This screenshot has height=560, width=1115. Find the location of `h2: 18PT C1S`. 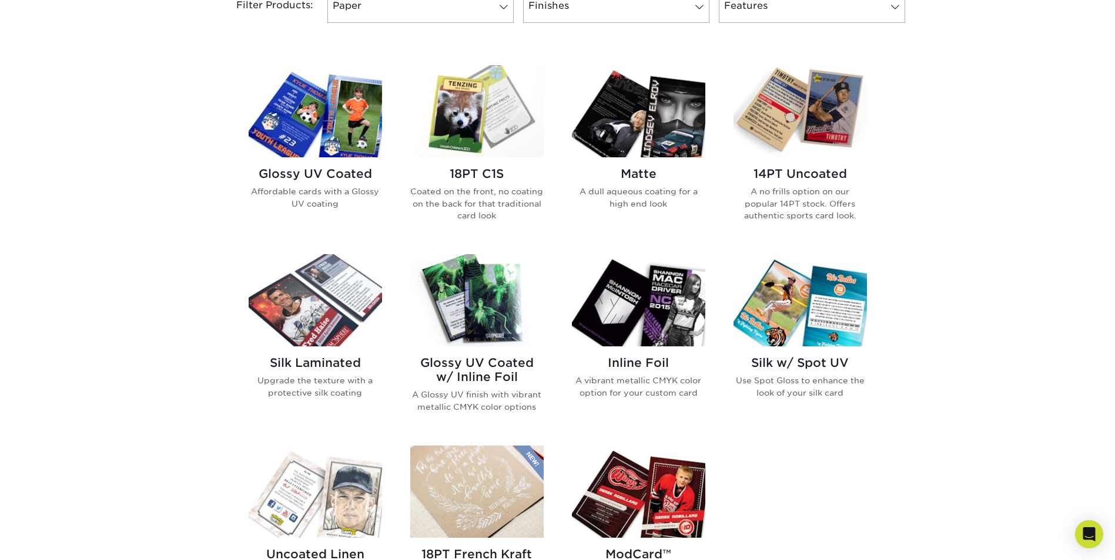

h2: 18PT C1S is located at coordinates (476, 174).